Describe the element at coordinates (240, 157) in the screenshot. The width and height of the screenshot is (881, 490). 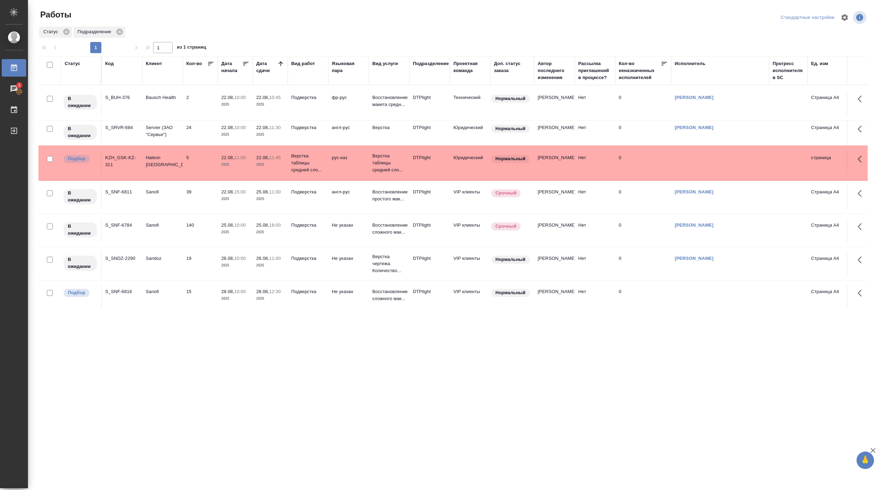
I see `p: 11:00` at that location.